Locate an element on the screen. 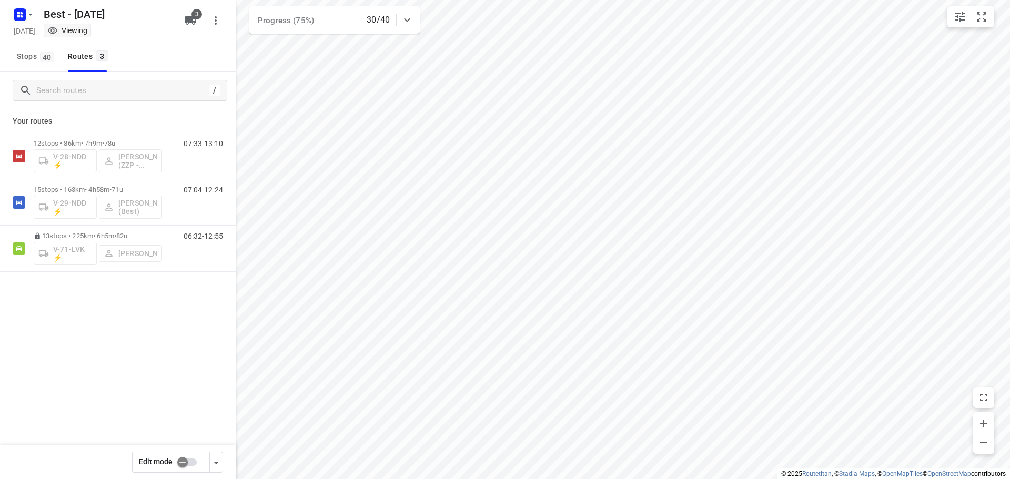 The image size is (1010, 479). span: Progress (75%) is located at coordinates (286, 21).